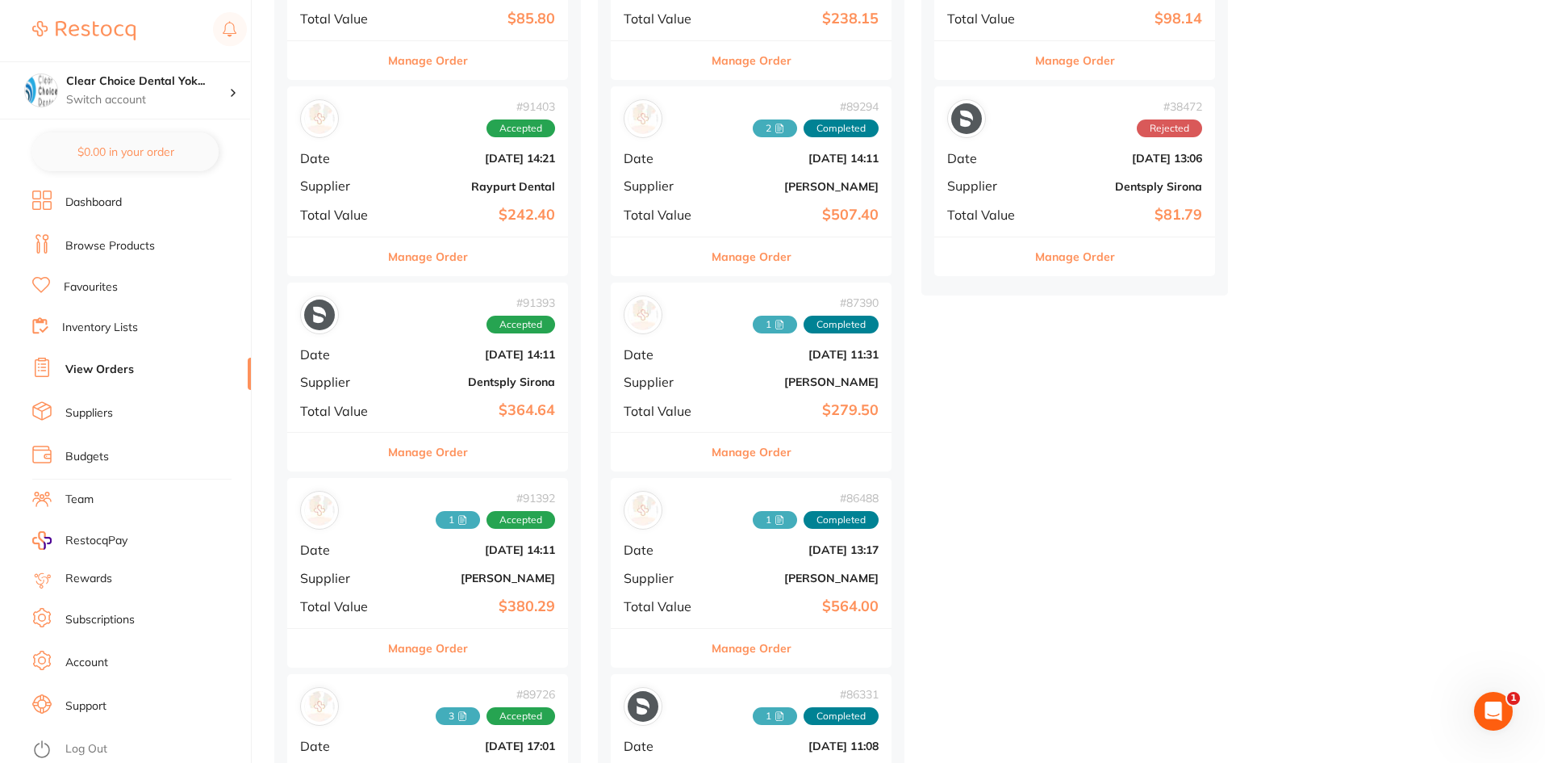 This screenshot has height=763, width=1545. Describe the element at coordinates (94, 203) in the screenshot. I see `a: Dashboard` at that location.